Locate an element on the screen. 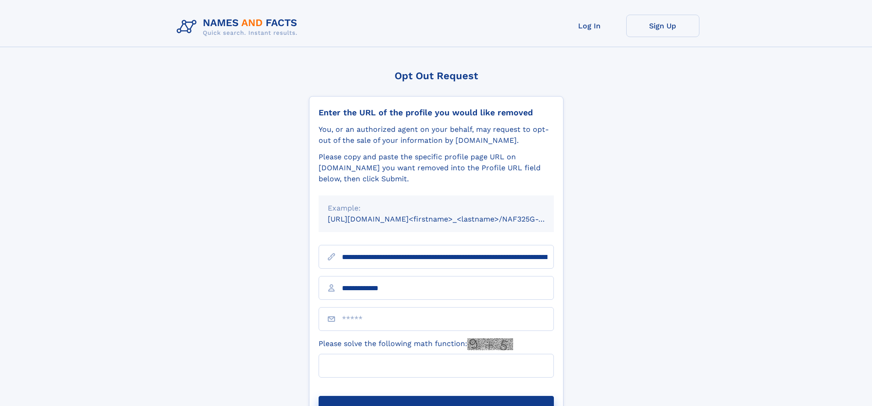  div: Enter the URL of the profile you would like removed is located at coordinates (436, 113).